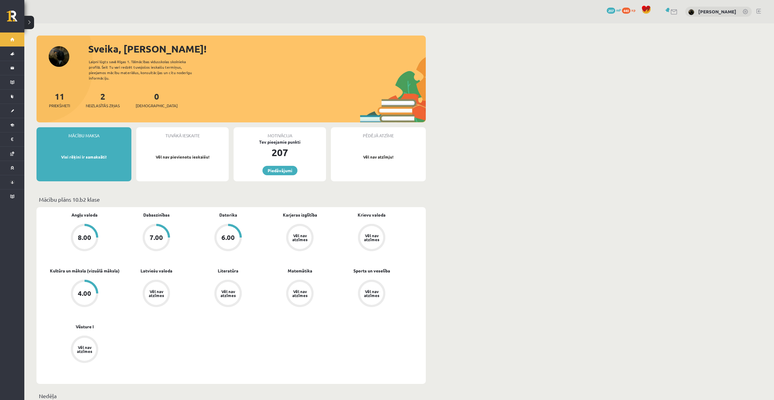 The width and height of the screenshot is (774, 400). I want to click on a: Vēsture I, so click(84, 327).